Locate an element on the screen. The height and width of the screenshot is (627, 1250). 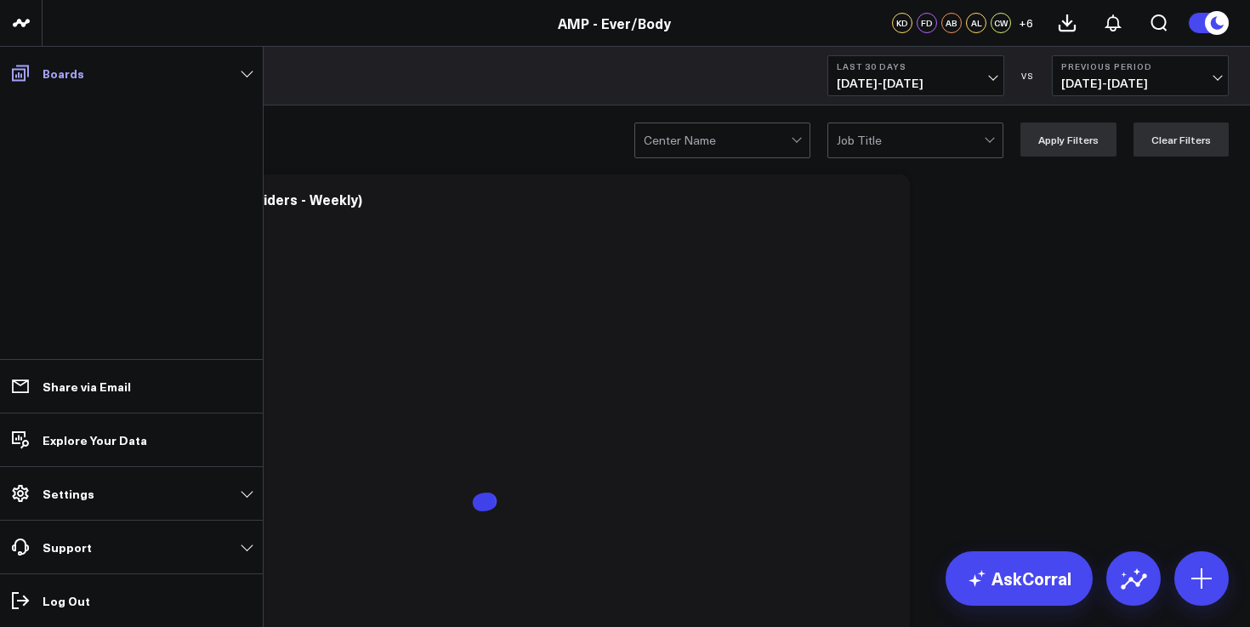
button: +6 is located at coordinates (1025, 23).